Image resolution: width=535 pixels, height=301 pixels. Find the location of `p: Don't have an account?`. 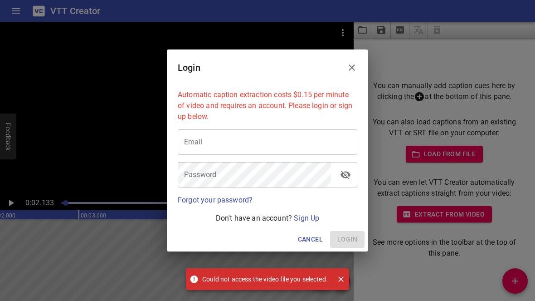

p: Don't have an account? is located at coordinates (268, 218).